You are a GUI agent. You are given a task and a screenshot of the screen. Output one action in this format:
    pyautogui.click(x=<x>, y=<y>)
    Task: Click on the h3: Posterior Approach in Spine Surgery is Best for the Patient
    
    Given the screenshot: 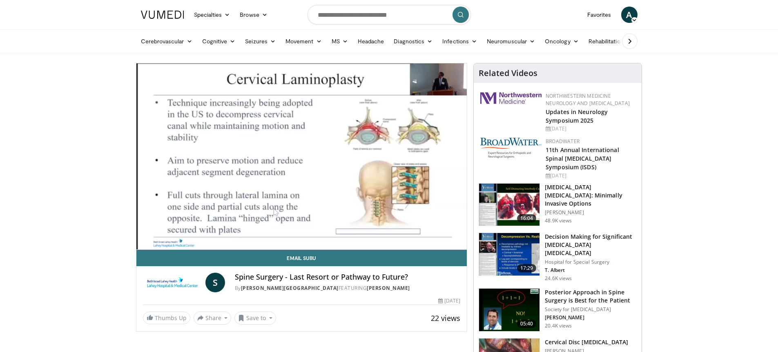 What is the action you would take?
    pyautogui.click(x=591, y=296)
    